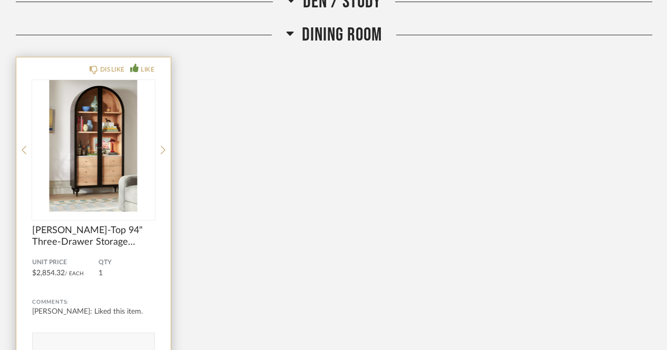 This screenshot has width=667, height=350. What do you see at coordinates (65, 263) in the screenshot?
I see `span: Unit Price` at bounding box center [65, 263].